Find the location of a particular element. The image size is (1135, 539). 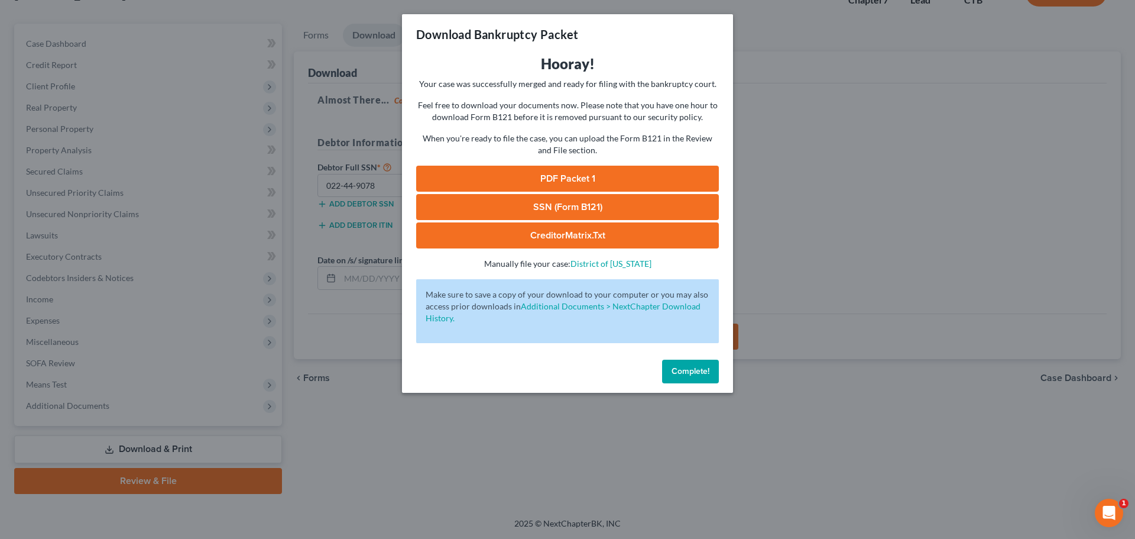

span: Complete! is located at coordinates (691, 371).